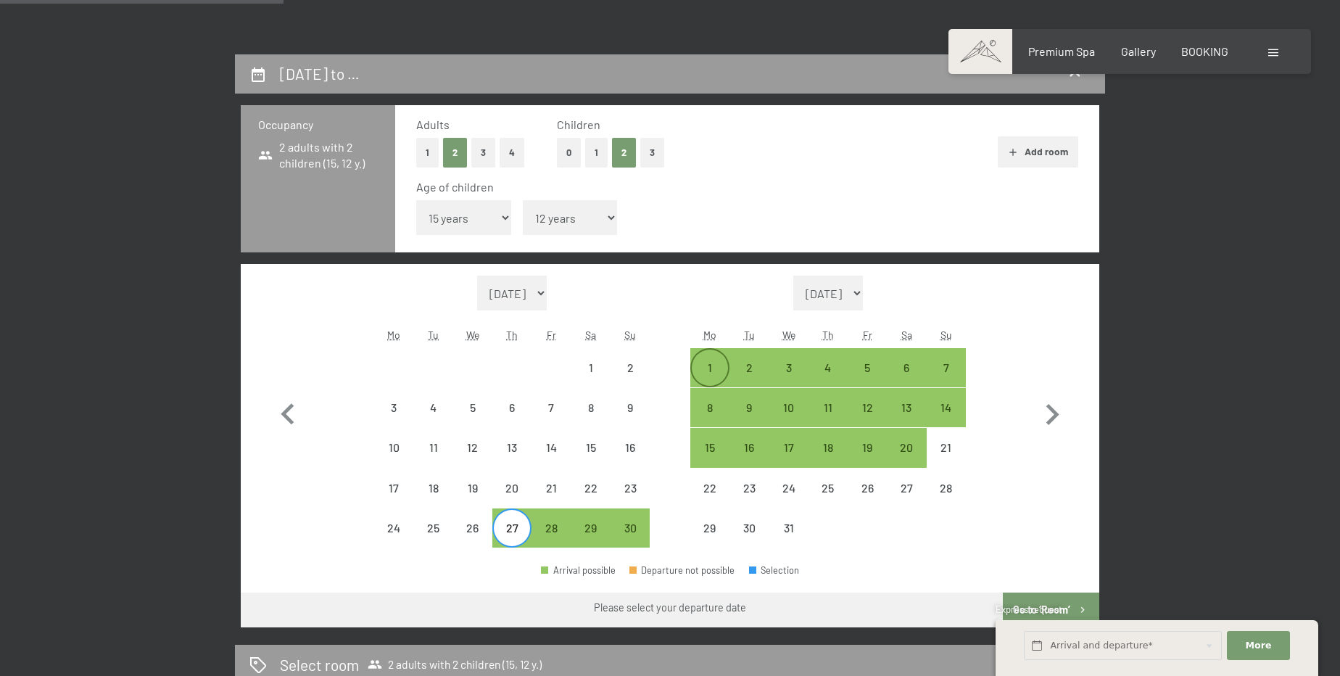 The height and width of the screenshot is (676, 1340). I want to click on div: 5, so click(473, 420).